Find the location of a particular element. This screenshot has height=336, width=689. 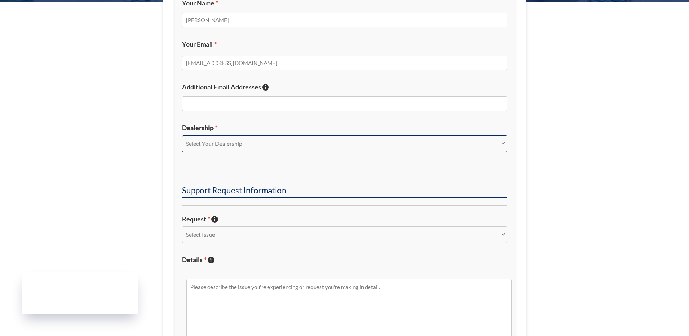

label: Your Email is located at coordinates (345, 44).